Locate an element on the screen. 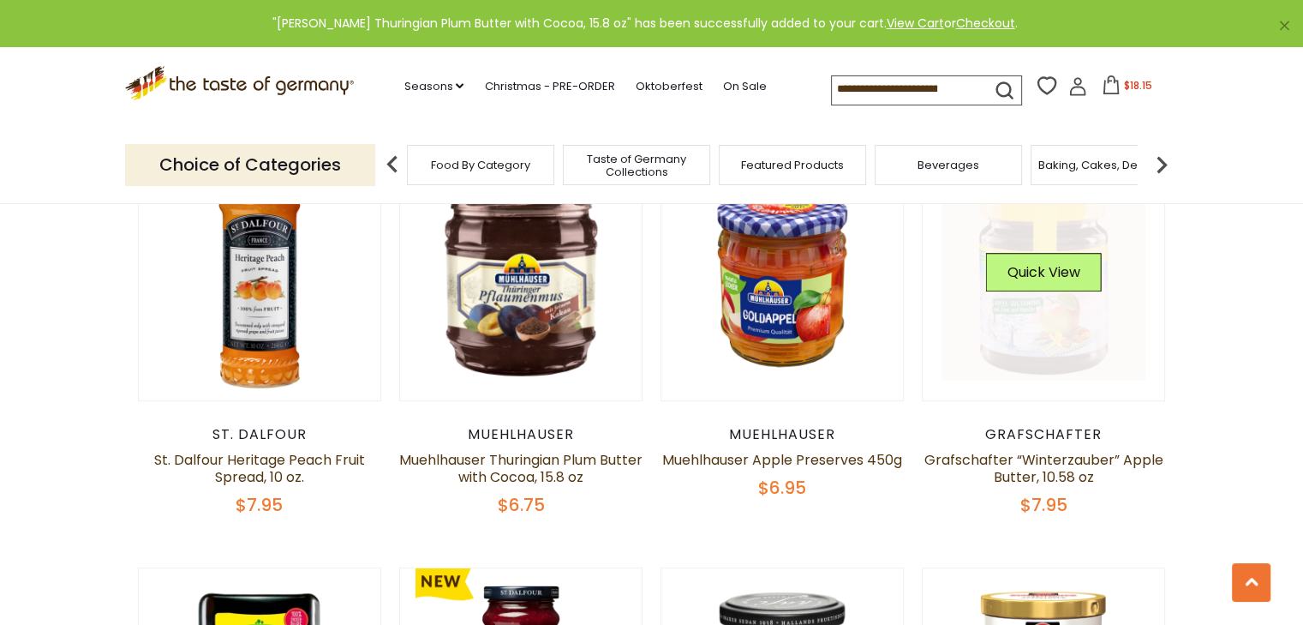 This screenshot has height=625, width=1303. a: Muehlhauser Thuringian Plum Butter with Cocoa, 15.8 oz is located at coordinates (521, 468).